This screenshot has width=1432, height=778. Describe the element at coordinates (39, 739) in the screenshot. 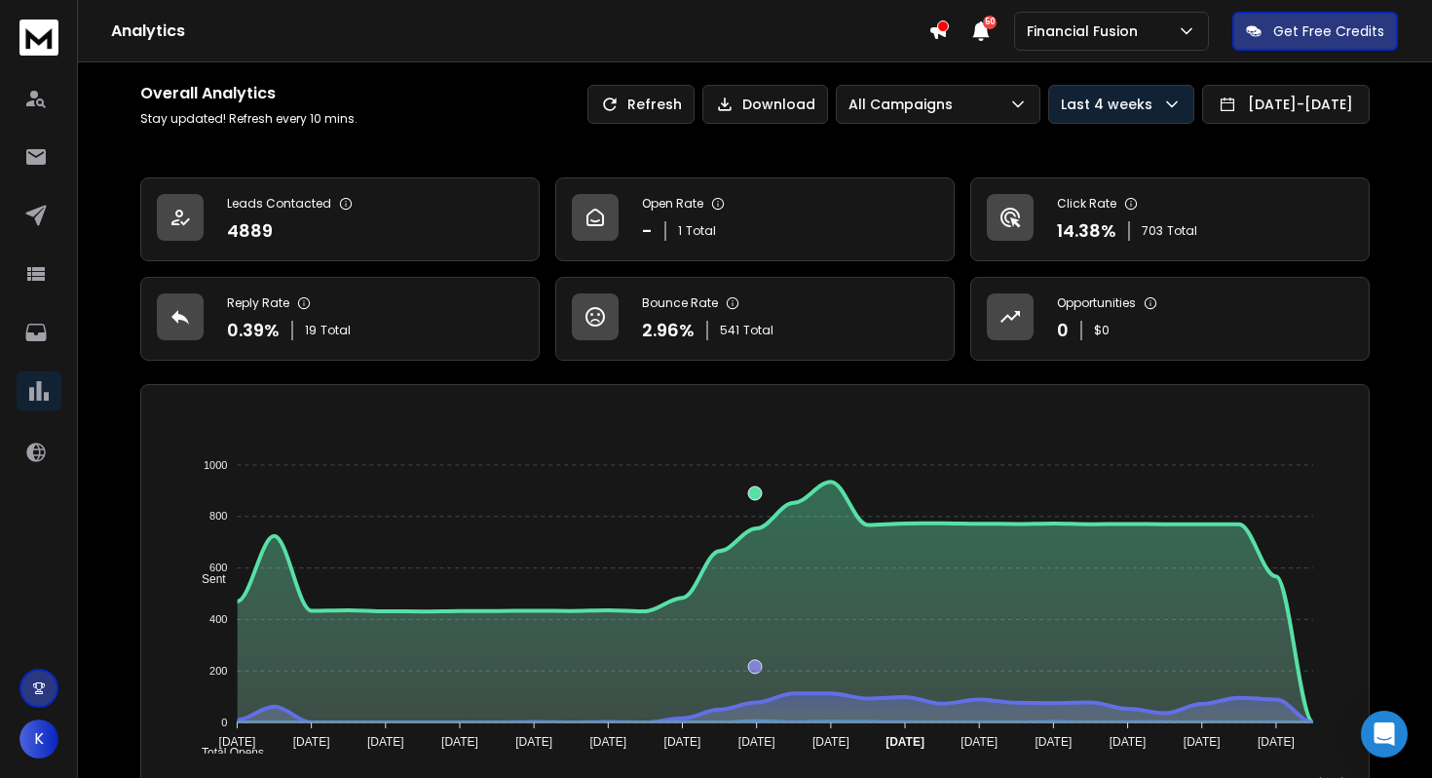

I see `button: K` at that location.